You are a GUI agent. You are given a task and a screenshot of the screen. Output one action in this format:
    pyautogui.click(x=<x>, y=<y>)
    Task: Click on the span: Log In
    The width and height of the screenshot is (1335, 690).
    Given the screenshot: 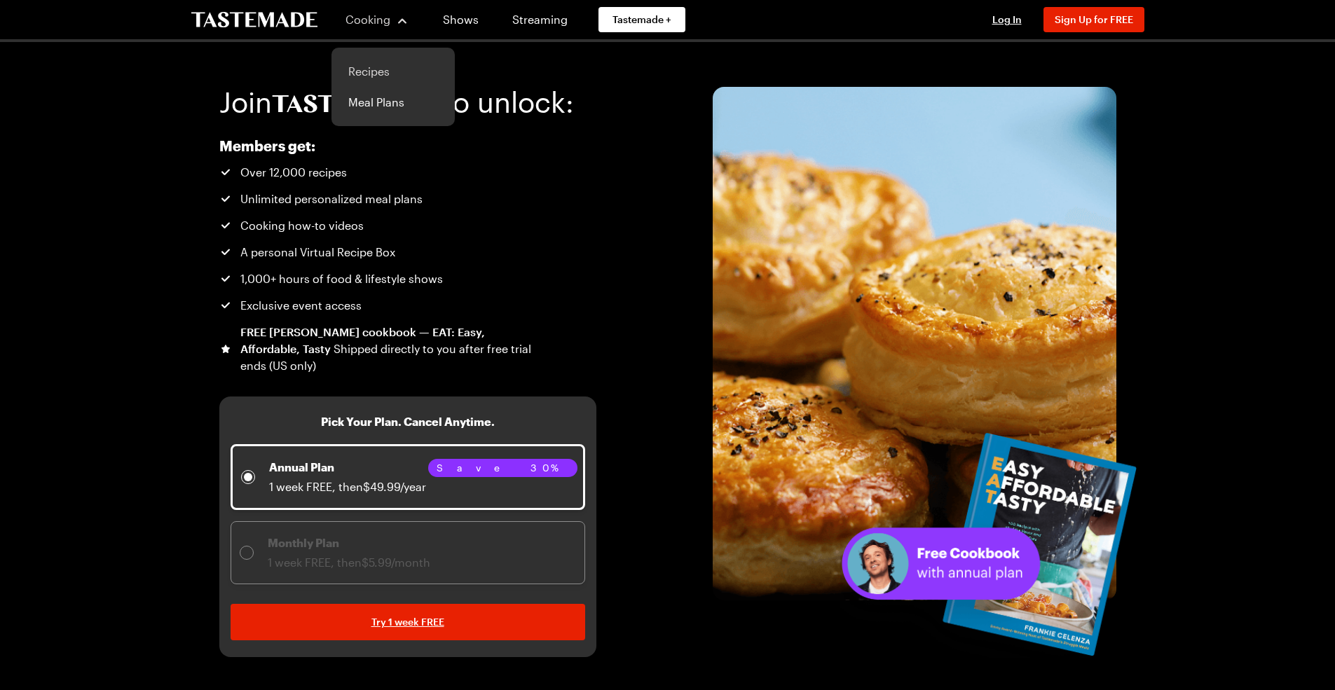 What is the action you would take?
    pyautogui.click(x=1007, y=19)
    